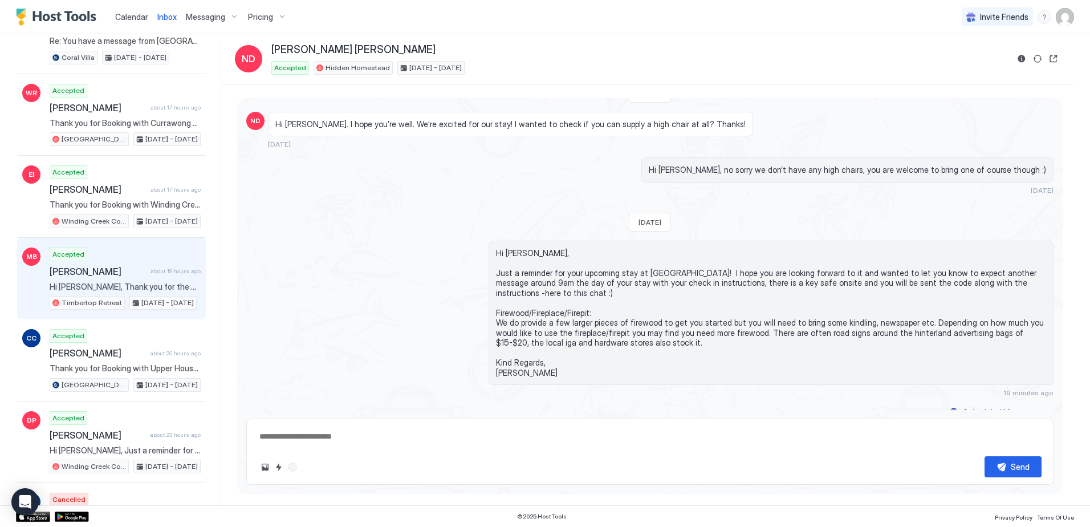 The width and height of the screenshot is (1090, 527). I want to click on span: Messaging, so click(205, 17).